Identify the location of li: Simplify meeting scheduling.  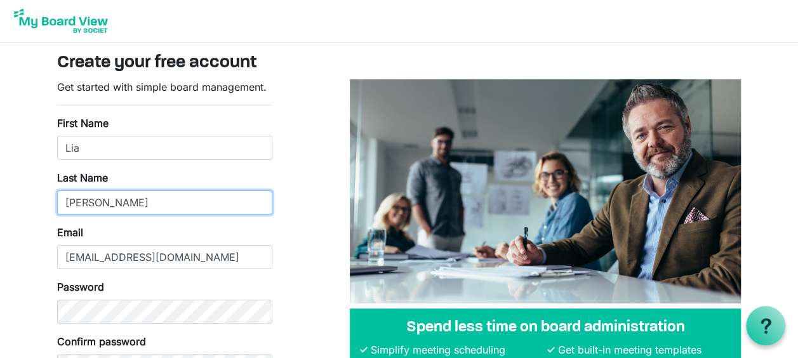
(456, 350).